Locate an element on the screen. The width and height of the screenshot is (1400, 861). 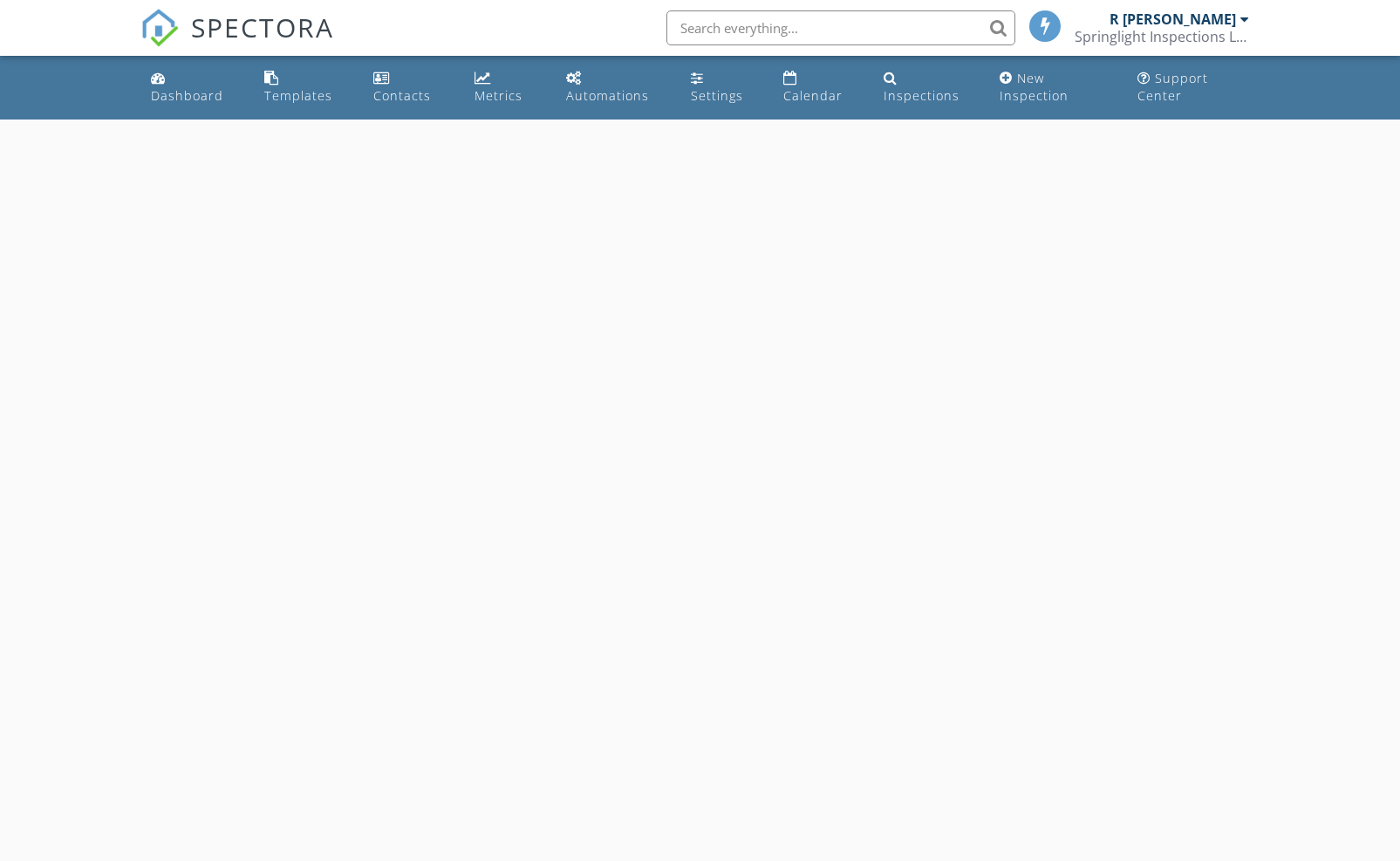
div: Contacts is located at coordinates (402, 95).